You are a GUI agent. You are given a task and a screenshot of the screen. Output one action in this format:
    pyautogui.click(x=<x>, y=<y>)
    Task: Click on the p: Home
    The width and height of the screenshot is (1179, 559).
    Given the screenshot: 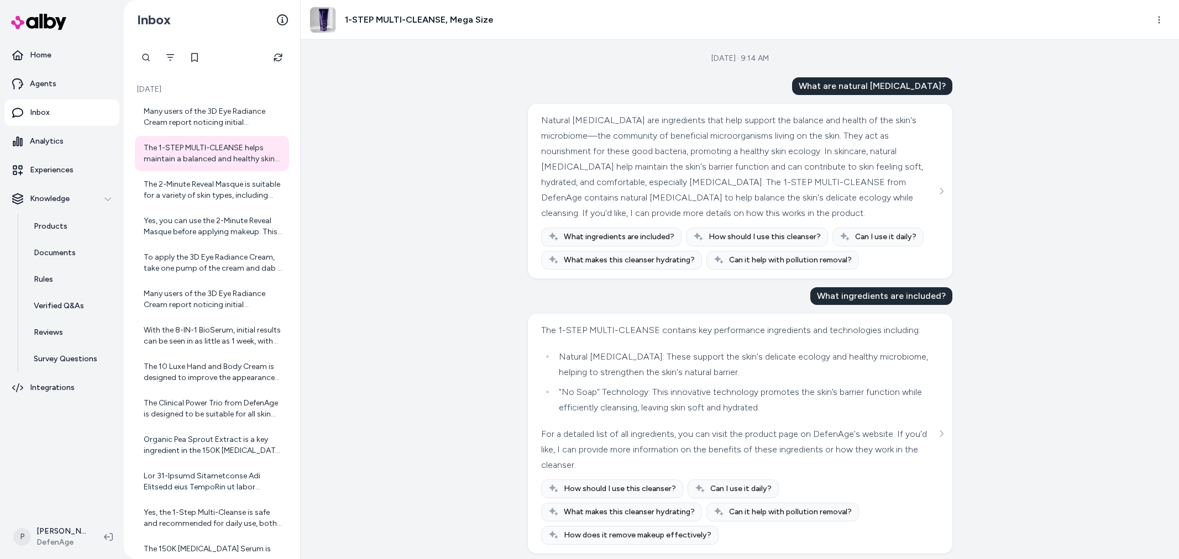 What is the action you would take?
    pyautogui.click(x=40, y=55)
    